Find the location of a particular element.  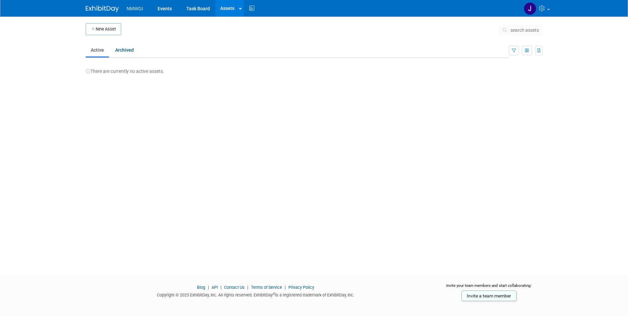

a: Terms of Service is located at coordinates (266, 287).